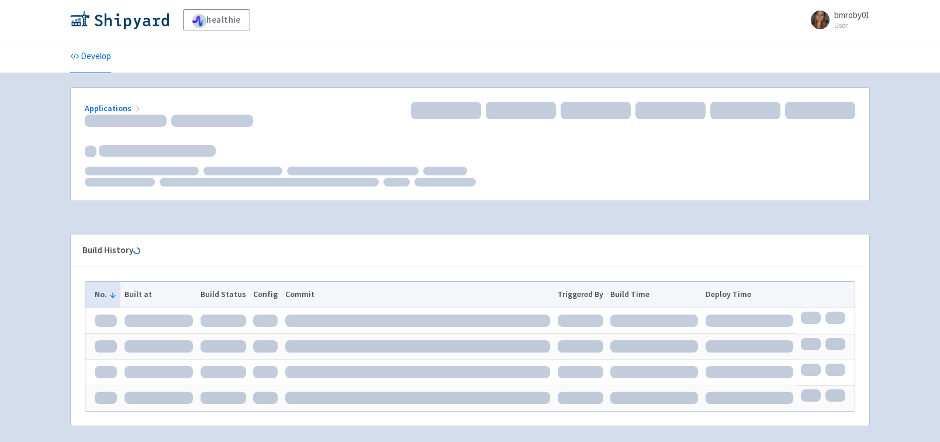 This screenshot has width=940, height=442. Describe the element at coordinates (91, 57) in the screenshot. I see `a: Develop` at that location.